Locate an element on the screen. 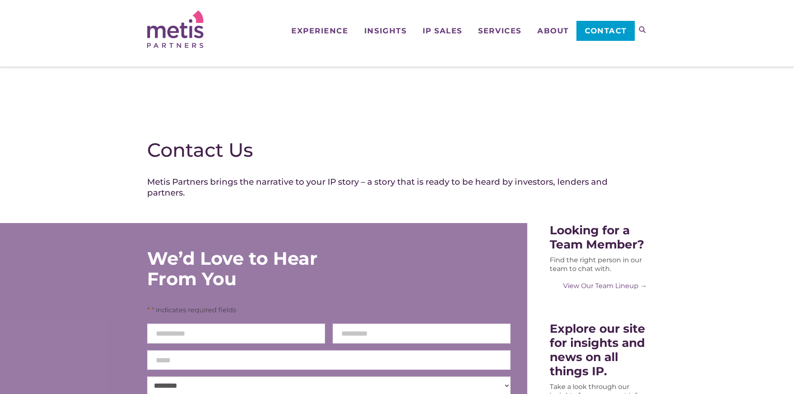 This screenshot has height=394, width=794. div: We’d Love to Hear From You is located at coordinates (258, 268).